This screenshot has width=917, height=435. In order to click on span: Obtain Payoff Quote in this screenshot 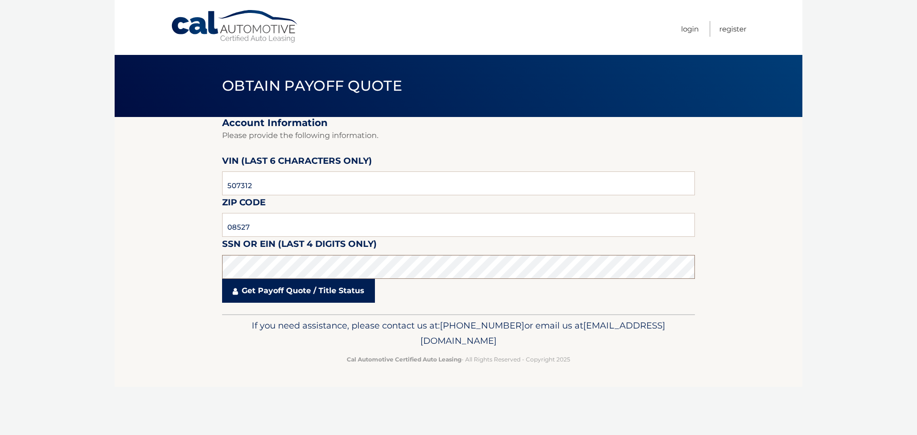, I will do `click(312, 85)`.